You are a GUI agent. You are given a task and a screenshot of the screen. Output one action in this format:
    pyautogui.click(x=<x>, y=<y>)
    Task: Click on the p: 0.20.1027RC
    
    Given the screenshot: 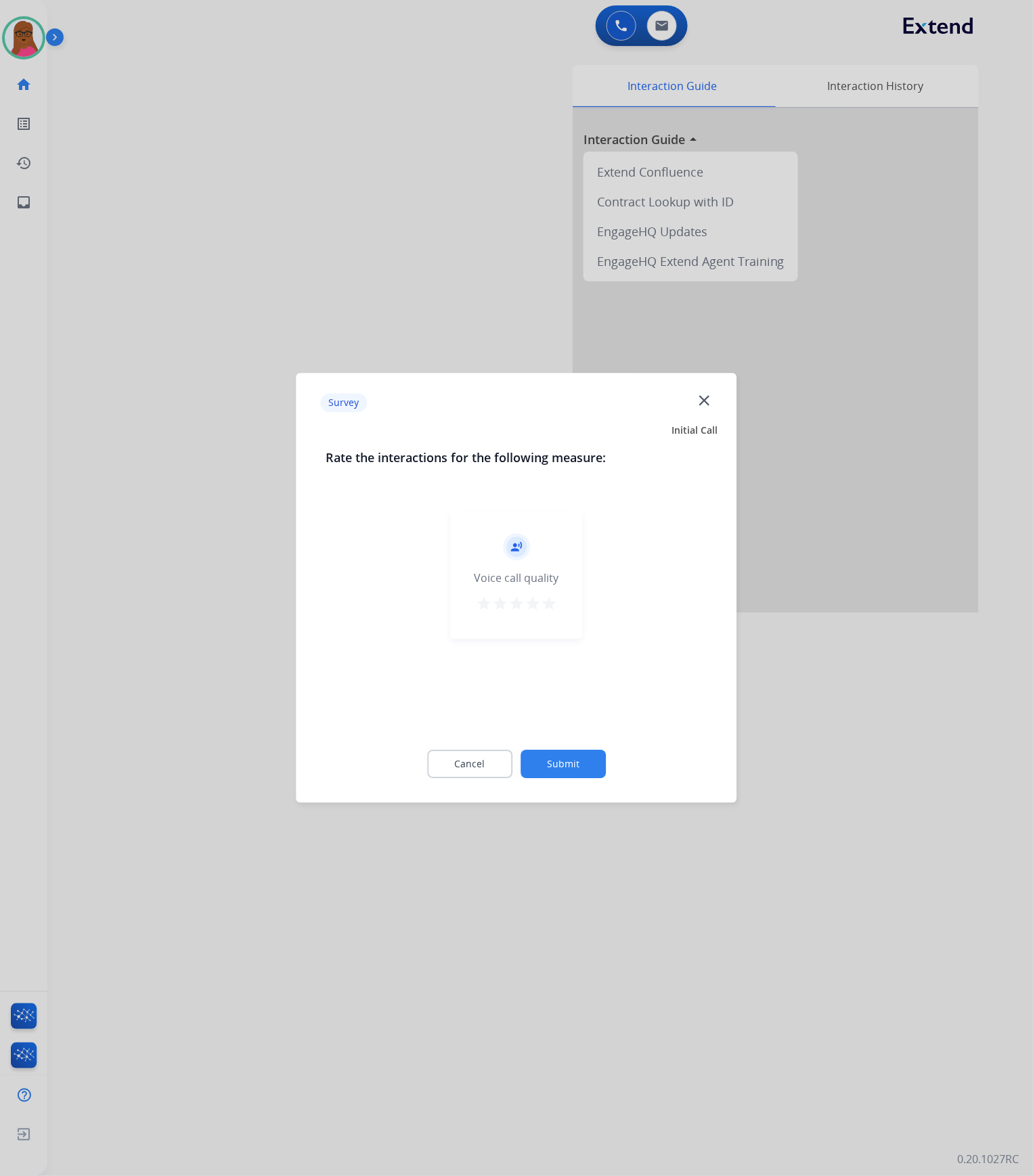 What is the action you would take?
    pyautogui.click(x=988, y=1160)
    